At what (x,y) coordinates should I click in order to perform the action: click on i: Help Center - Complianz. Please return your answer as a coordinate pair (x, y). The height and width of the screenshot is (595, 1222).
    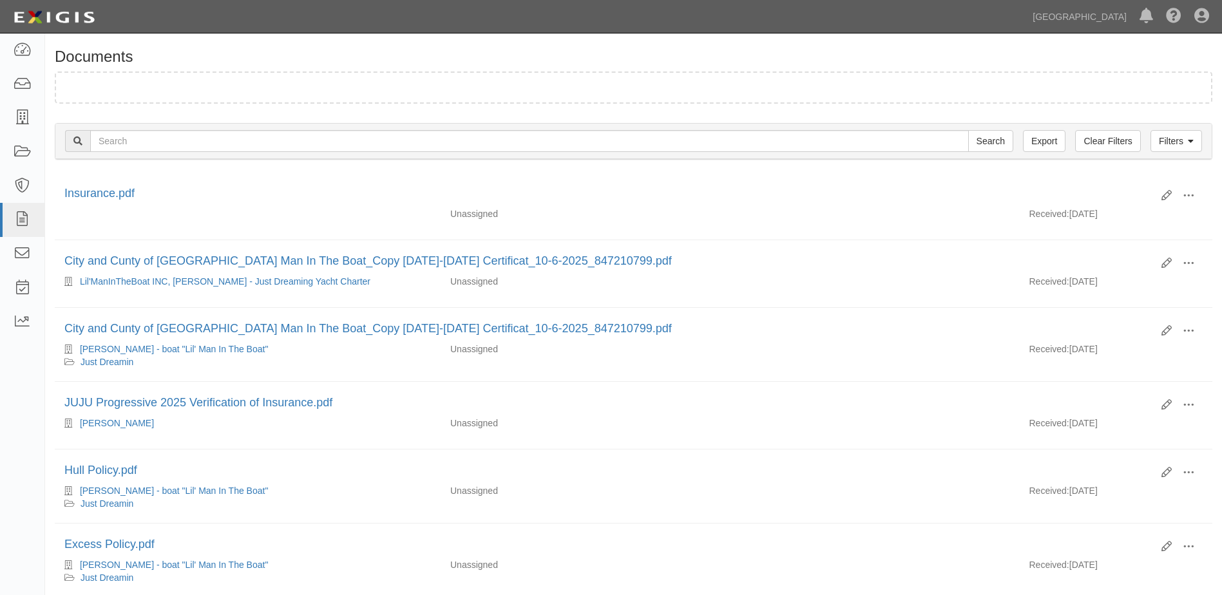
    Looking at the image, I should click on (1174, 17).